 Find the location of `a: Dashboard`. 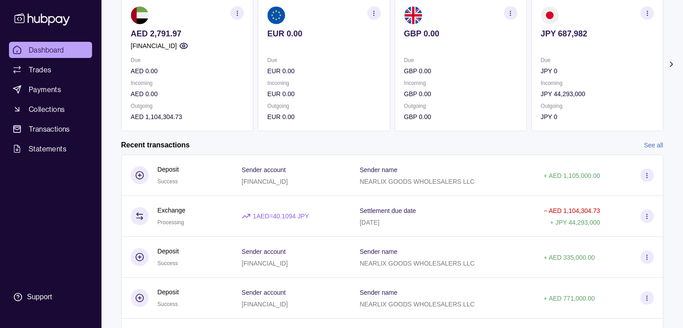

a: Dashboard is located at coordinates (50, 50).